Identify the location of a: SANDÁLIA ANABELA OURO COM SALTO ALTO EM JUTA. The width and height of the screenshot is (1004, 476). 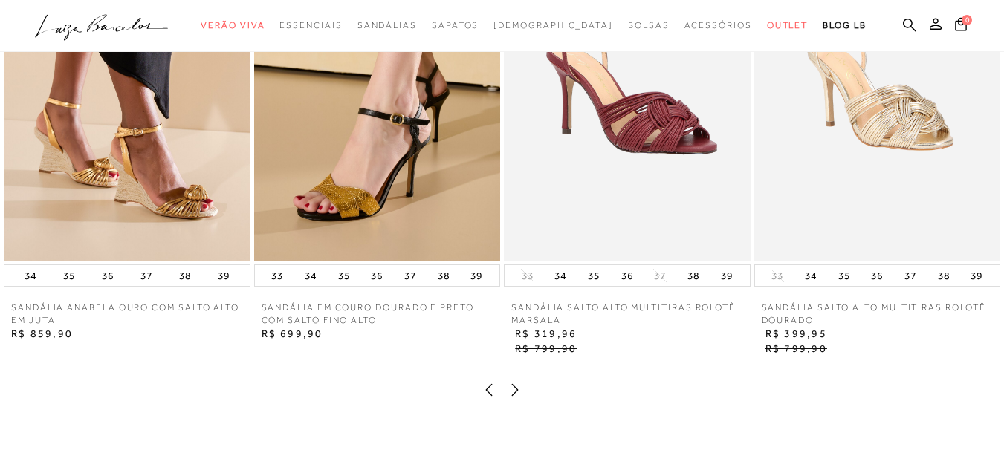
(127, 314).